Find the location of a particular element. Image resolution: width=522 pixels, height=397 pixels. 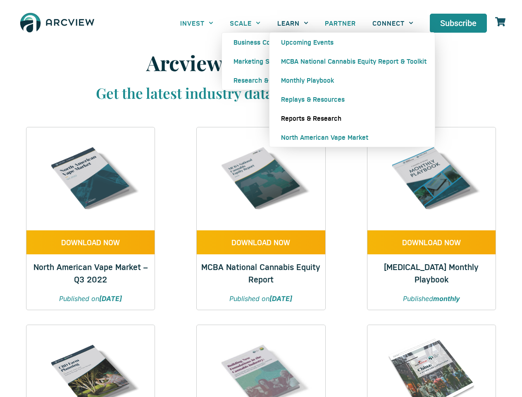

h1: Arcview Market Reports is located at coordinates (261, 63).